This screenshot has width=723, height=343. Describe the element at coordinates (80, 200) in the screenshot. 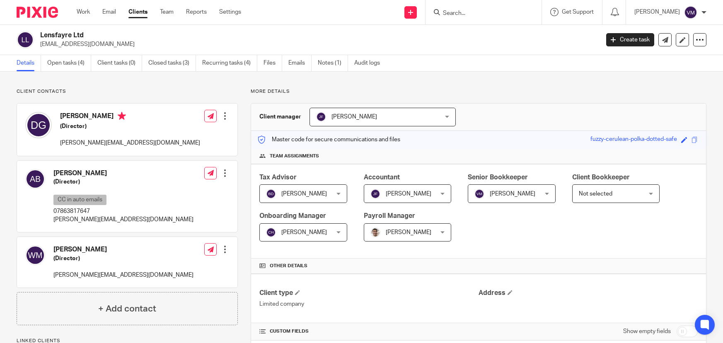

I see `p: CC in auto emails` at that location.